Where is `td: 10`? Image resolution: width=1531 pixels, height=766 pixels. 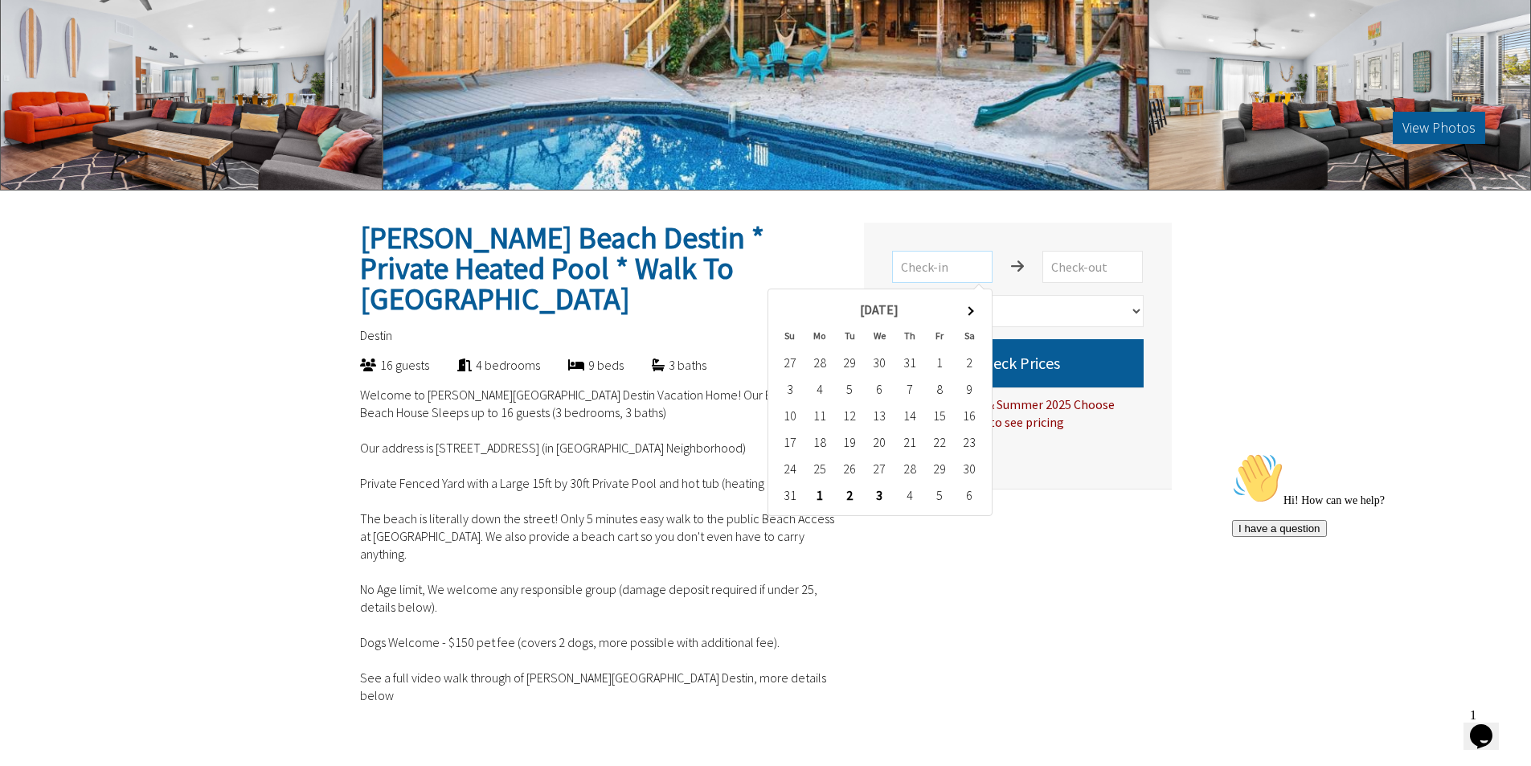 td: 10 is located at coordinates (789, 415).